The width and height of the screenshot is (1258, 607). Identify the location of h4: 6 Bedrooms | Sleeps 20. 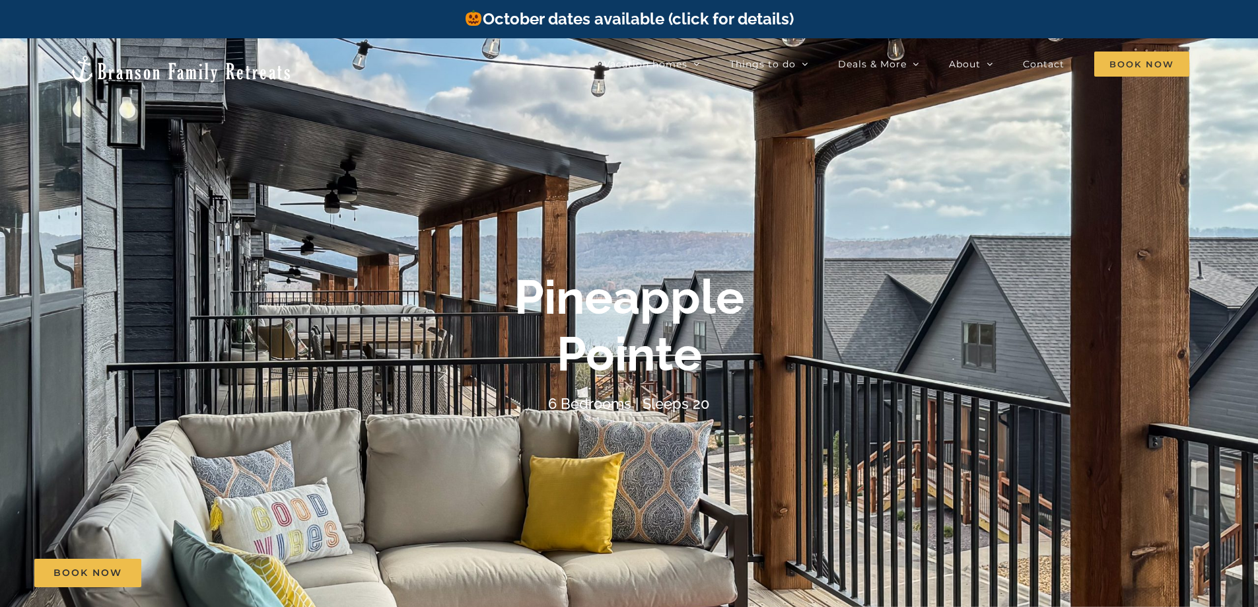
(629, 404).